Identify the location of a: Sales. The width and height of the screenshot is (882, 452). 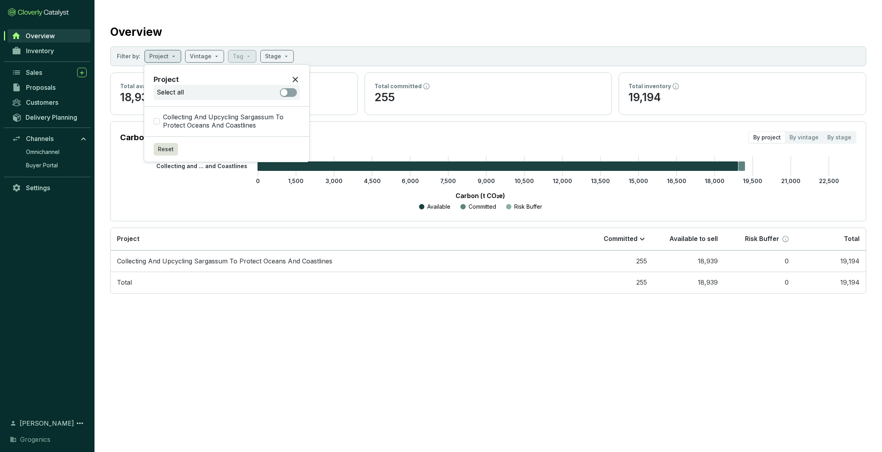
(49, 72).